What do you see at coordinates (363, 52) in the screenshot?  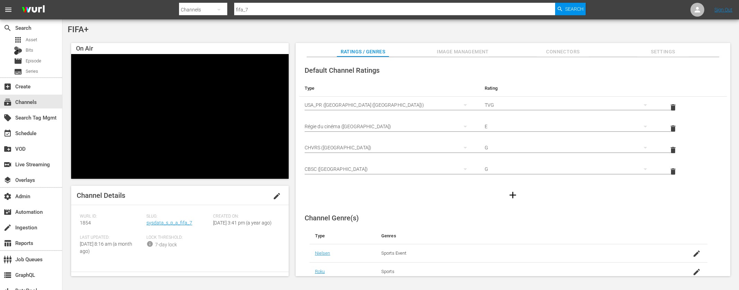 I see `span: Ratings / Genres` at bounding box center [363, 52].